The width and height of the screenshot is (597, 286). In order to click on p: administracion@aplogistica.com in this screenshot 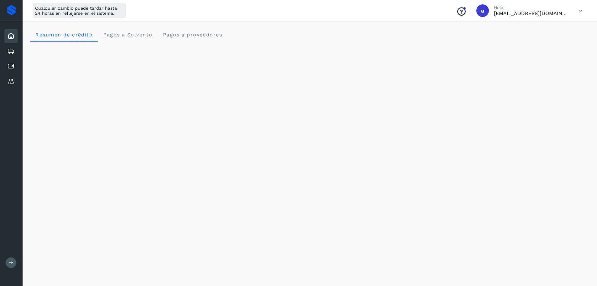, I will do `click(532, 13)`.